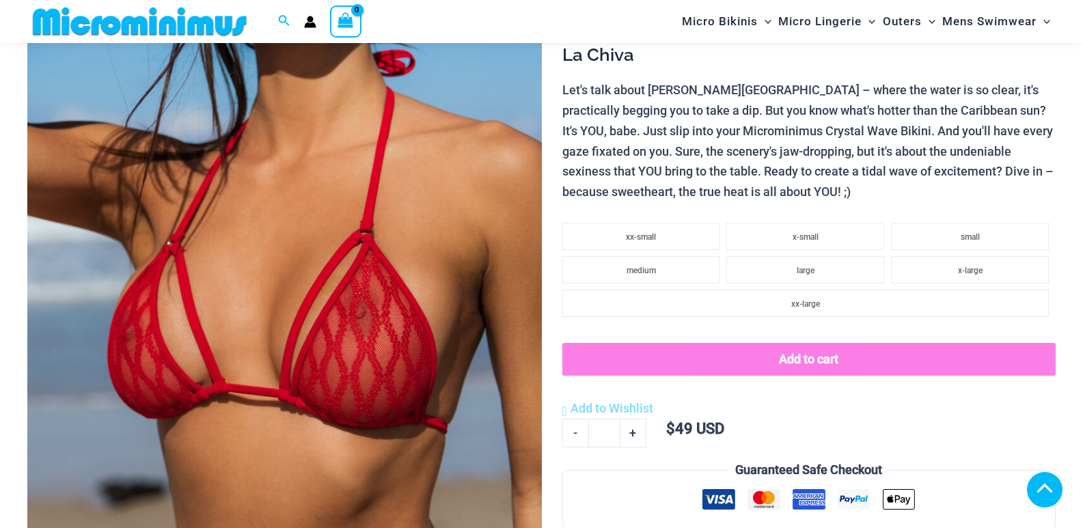 The height and width of the screenshot is (528, 1083). What do you see at coordinates (989, 21) in the screenshot?
I see `span: Mens Swimwear` at bounding box center [989, 21].